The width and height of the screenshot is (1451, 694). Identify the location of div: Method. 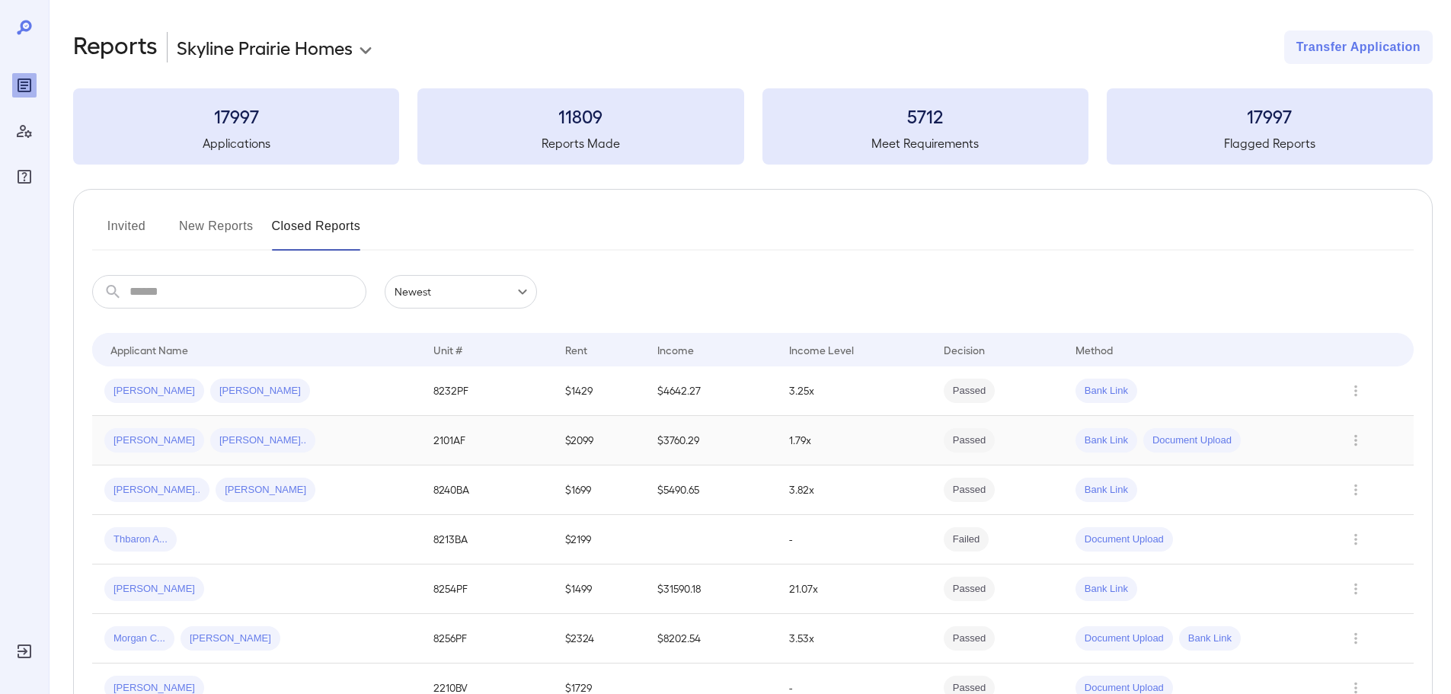
(1093, 349).